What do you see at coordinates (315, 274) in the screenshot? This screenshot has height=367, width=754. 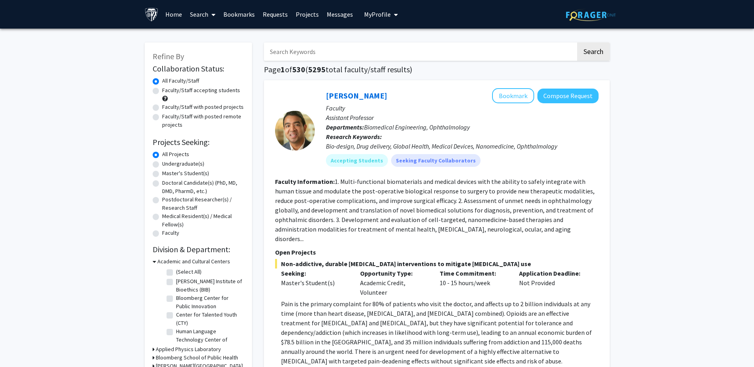 I see `p: Seeking:` at bounding box center [315, 274].